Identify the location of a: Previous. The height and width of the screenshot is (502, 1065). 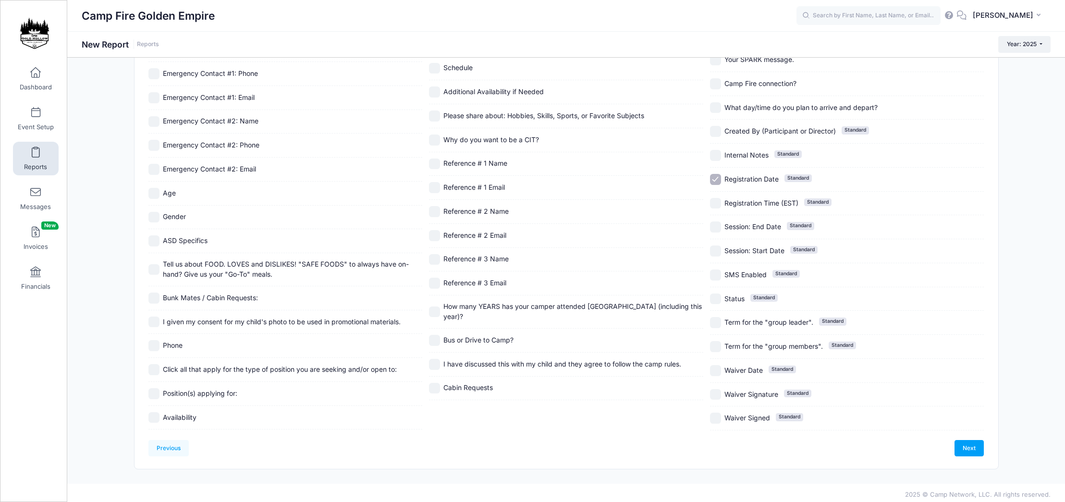
(169, 448).